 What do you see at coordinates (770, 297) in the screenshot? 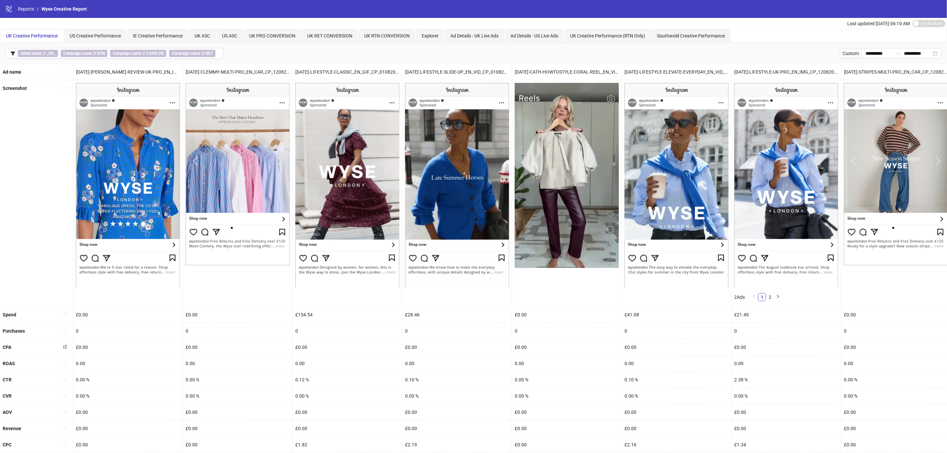
I see `li: 2` at bounding box center [770, 297].